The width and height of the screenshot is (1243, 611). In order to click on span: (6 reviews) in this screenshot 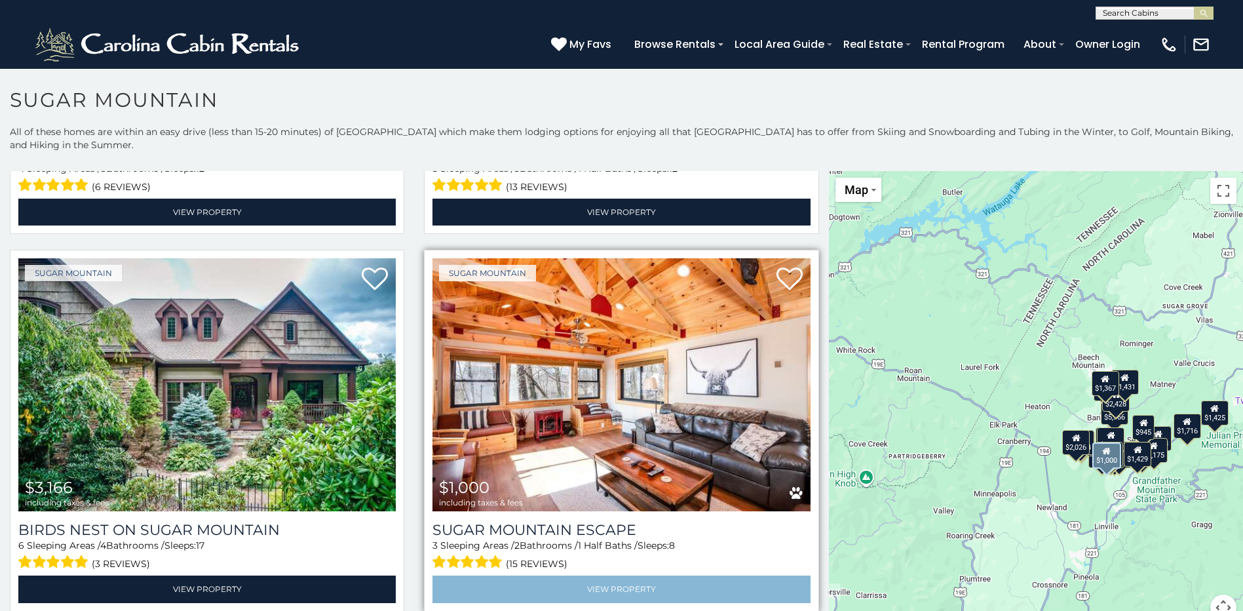, I will do `click(121, 187)`.